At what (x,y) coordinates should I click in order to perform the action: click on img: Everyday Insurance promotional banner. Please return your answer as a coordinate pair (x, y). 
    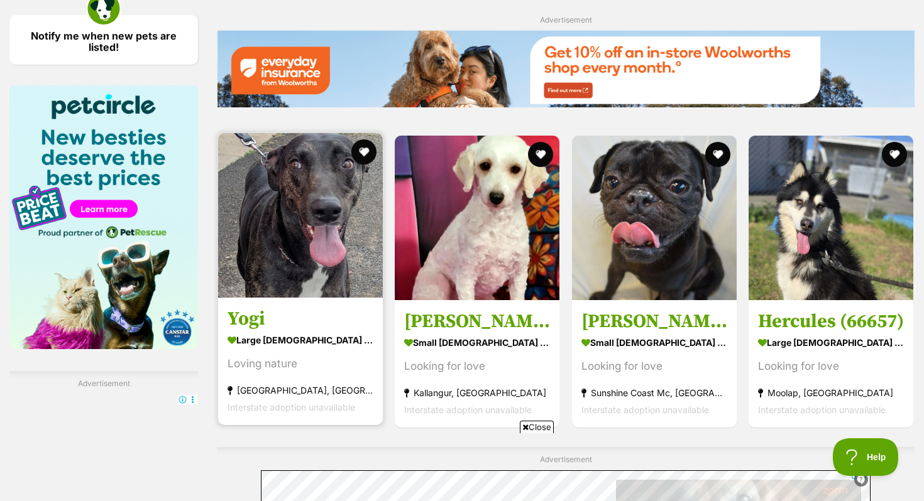
    Looking at the image, I should click on (566, 68).